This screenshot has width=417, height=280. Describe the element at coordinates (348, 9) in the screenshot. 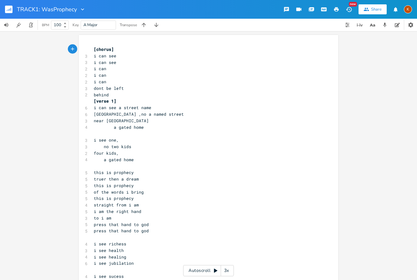

I see `button: New` at that location.